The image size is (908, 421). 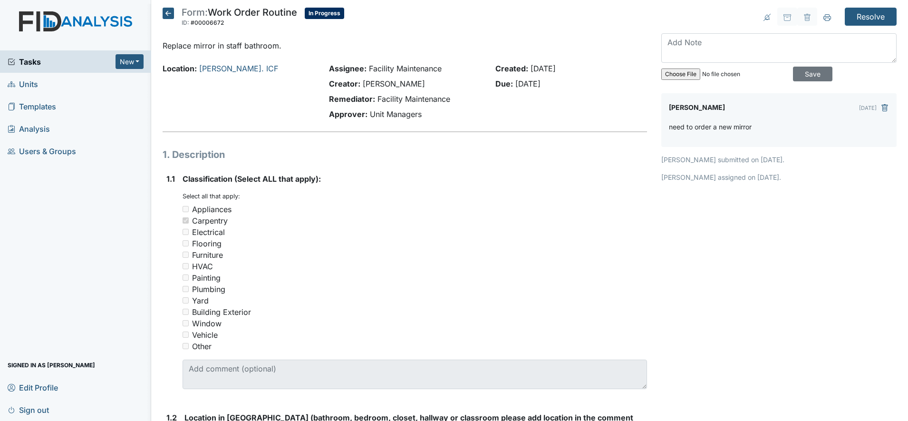 I want to click on span: In Progress, so click(x=324, y=13).